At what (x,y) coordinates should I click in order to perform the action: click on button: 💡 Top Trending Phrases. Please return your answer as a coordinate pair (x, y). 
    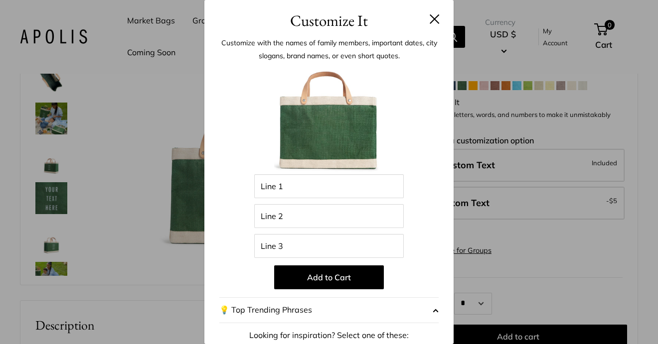
    Looking at the image, I should click on (329, 311).